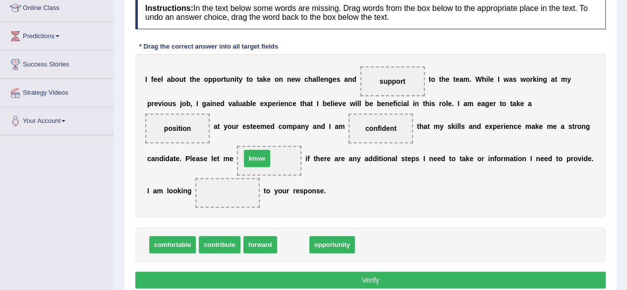  Describe the element at coordinates (222, 104) in the screenshot. I see `b: d` at that location.